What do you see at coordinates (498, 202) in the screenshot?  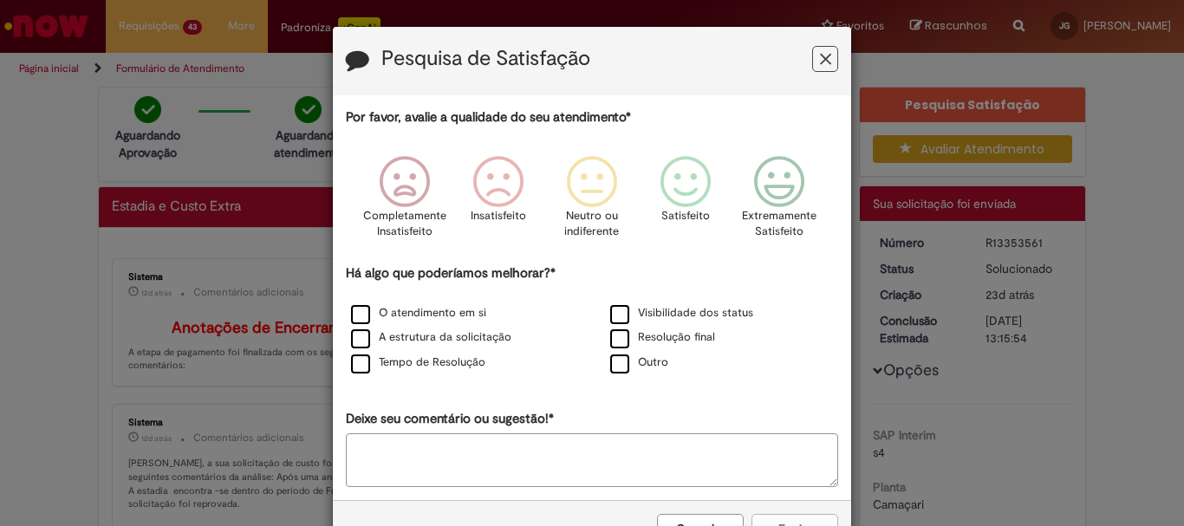 I see `div: Insatisfeito` at bounding box center [498, 202].